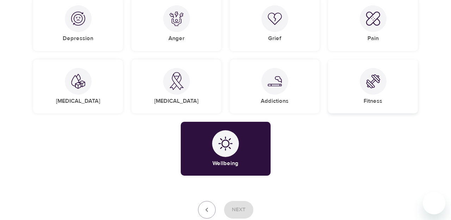 The image size is (451, 220). Describe the element at coordinates (78, 38) in the screenshot. I see `h5: Depression` at that location.